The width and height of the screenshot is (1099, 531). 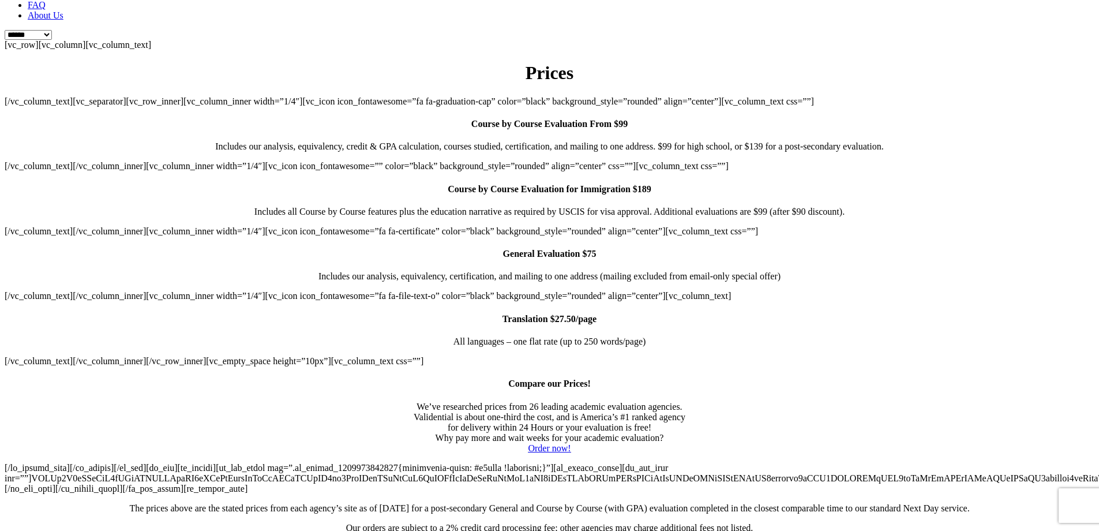 I want to click on h1: Prices, so click(x=549, y=73).